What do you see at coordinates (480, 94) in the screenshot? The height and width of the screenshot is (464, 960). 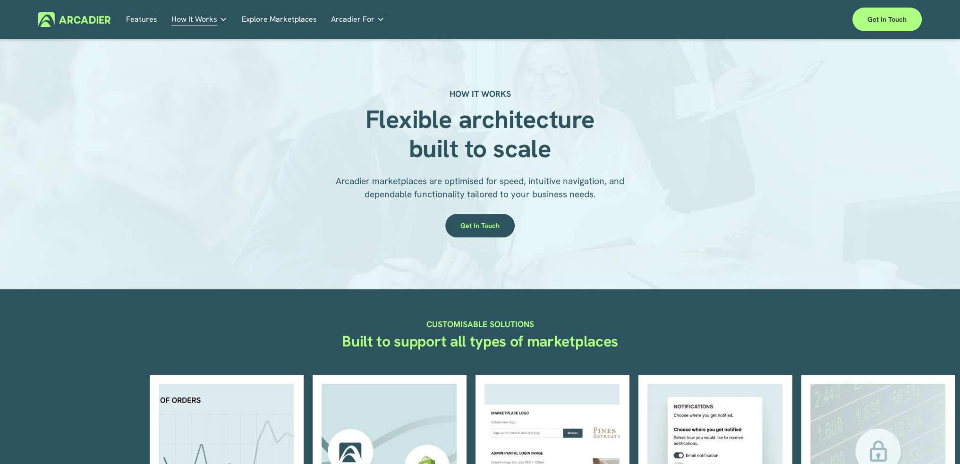 I see `strong: HOW IT WORKS` at bounding box center [480, 94].